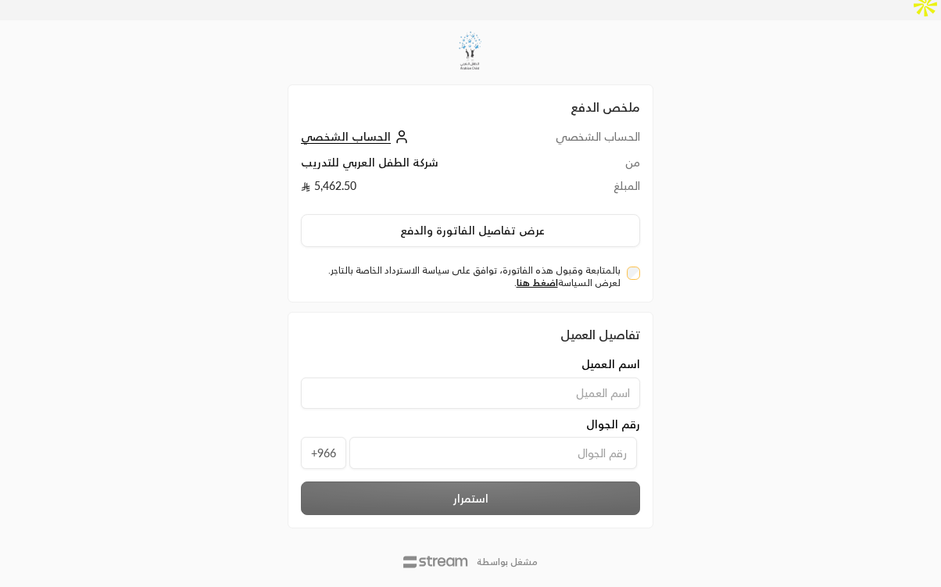 This screenshot has height=587, width=941. What do you see at coordinates (613, 424) in the screenshot?
I see `span: رقم الجوال` at bounding box center [613, 424].